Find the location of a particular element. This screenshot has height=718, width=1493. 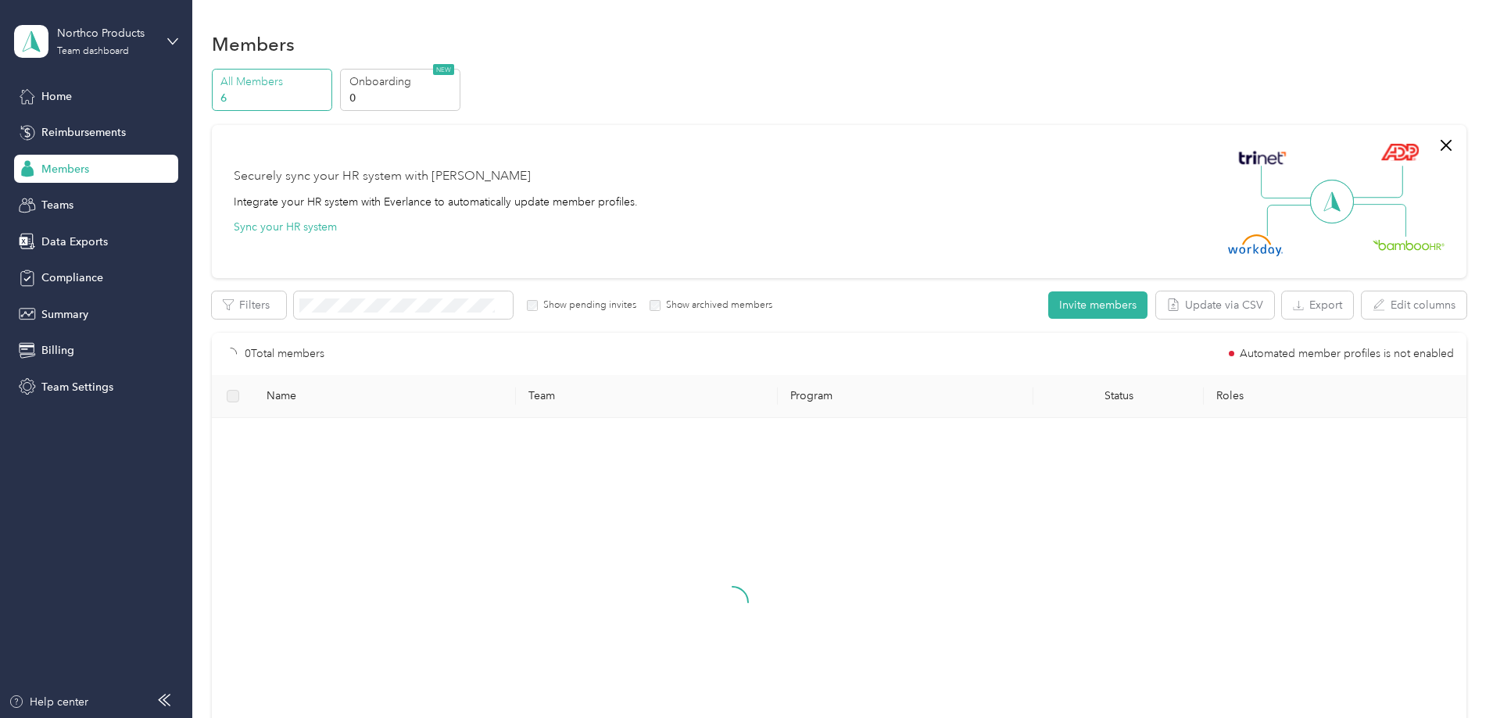

button: Sync your HR system is located at coordinates (285, 227).